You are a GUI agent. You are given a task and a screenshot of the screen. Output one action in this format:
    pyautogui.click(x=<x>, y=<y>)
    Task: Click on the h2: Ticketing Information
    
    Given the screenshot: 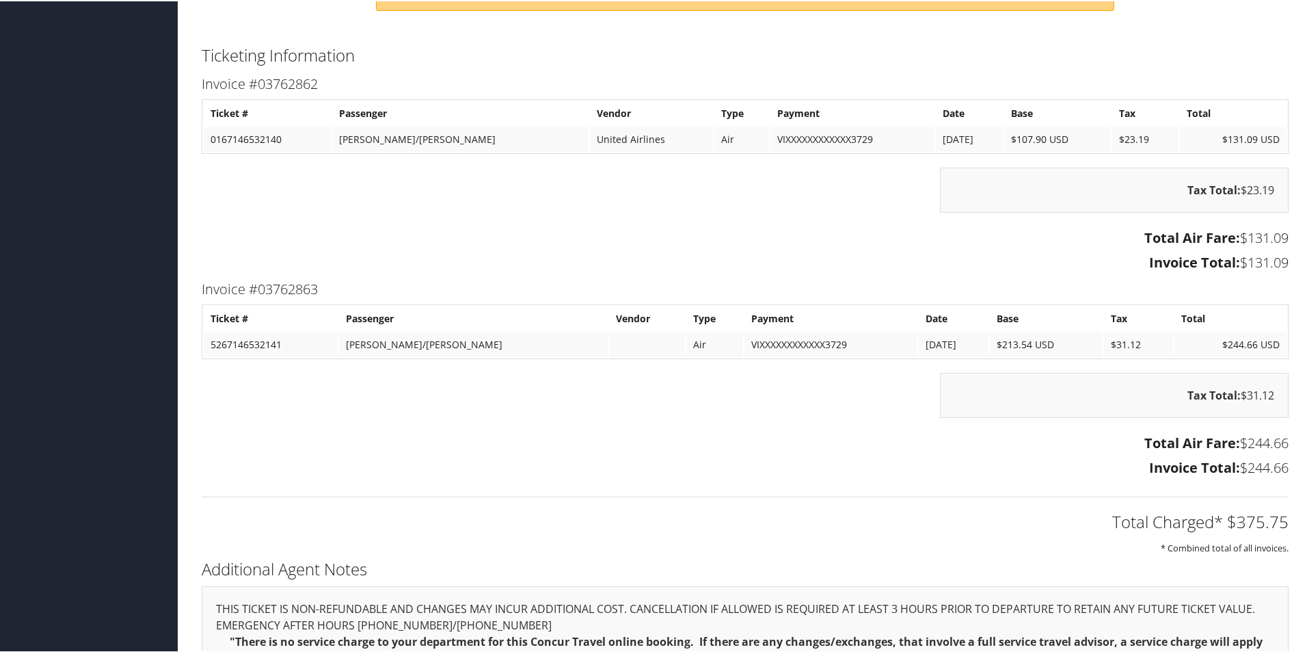 What is the action you would take?
    pyautogui.click(x=745, y=54)
    